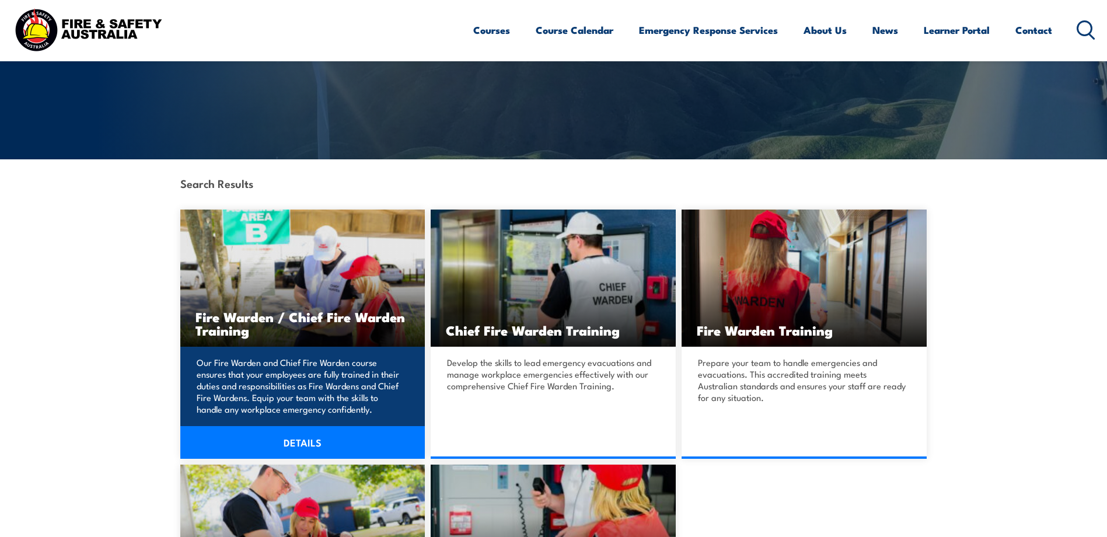 The width and height of the screenshot is (1107, 537). Describe the element at coordinates (301, 386) in the screenshot. I see `p: Our Fire Warden and Chief Fire Warden course ensures that your employees are fully trained in the...` at that location.